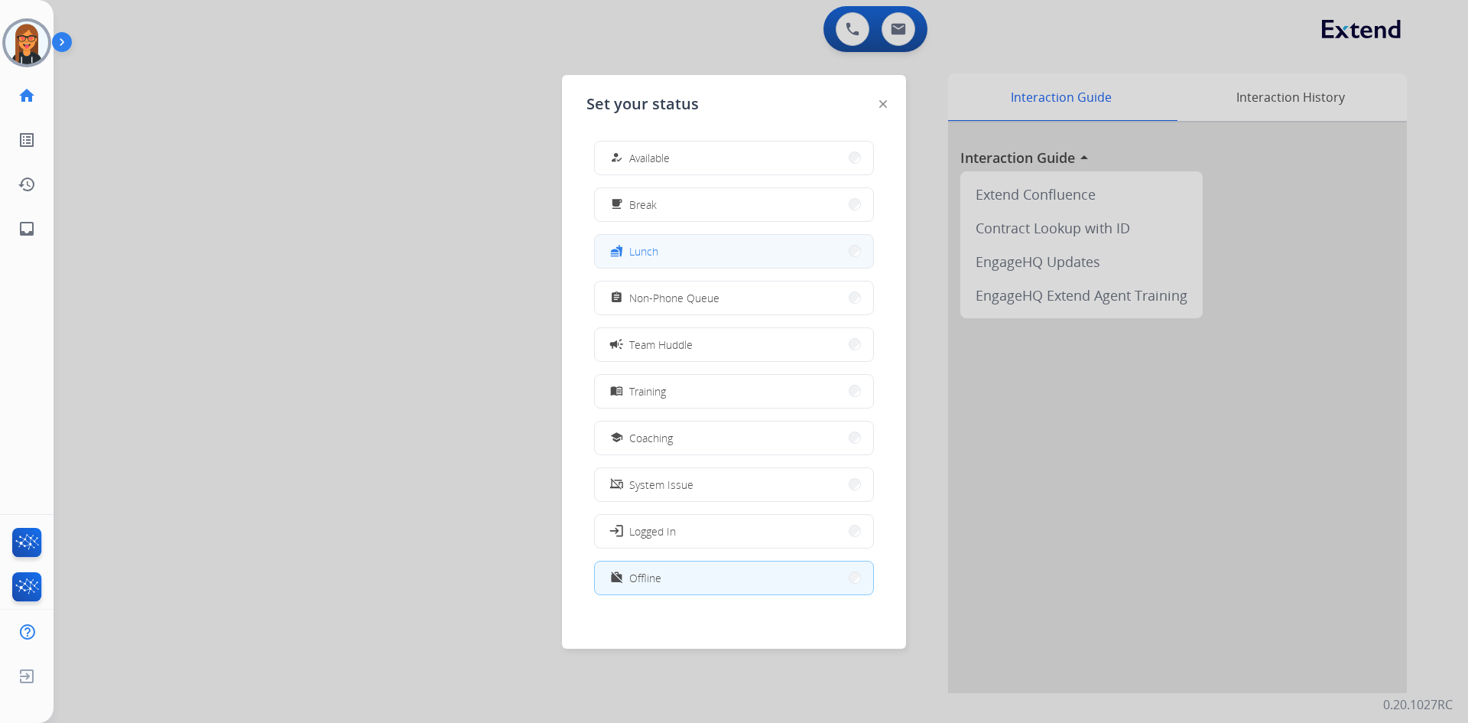 The image size is (1468, 723). Describe the element at coordinates (616, 484) in the screenshot. I see `mat-icon: phonelink_off` at that location.